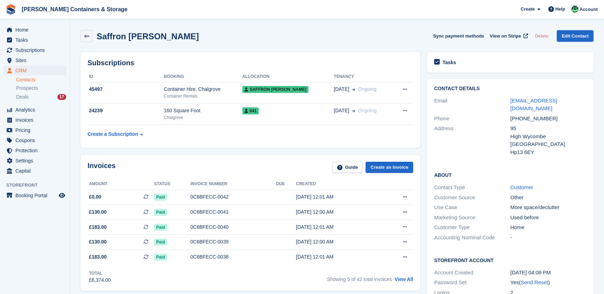 This screenshot has width=604, height=294. Describe the element at coordinates (126, 110) in the screenshot. I see `div: 24239` at that location.